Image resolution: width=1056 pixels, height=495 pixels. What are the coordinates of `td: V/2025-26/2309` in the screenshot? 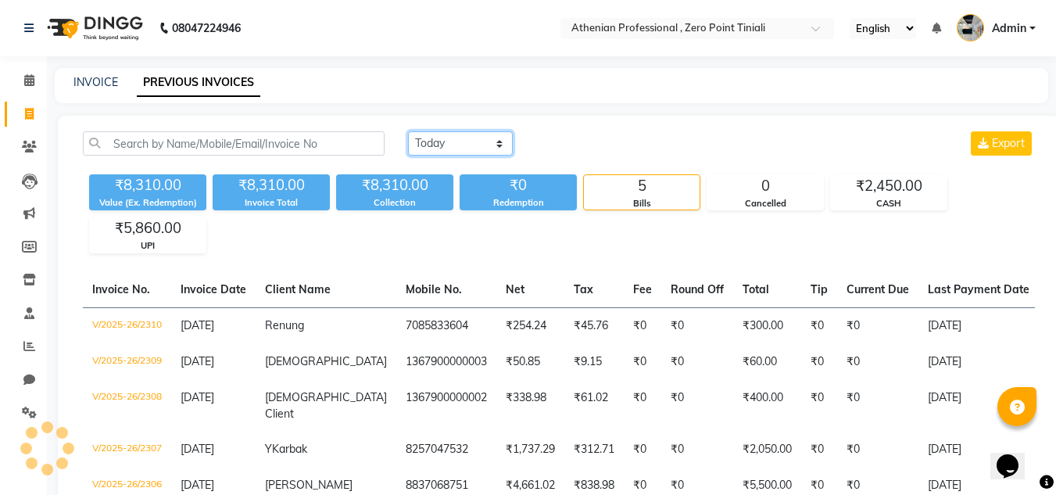 It's located at (127, 362).